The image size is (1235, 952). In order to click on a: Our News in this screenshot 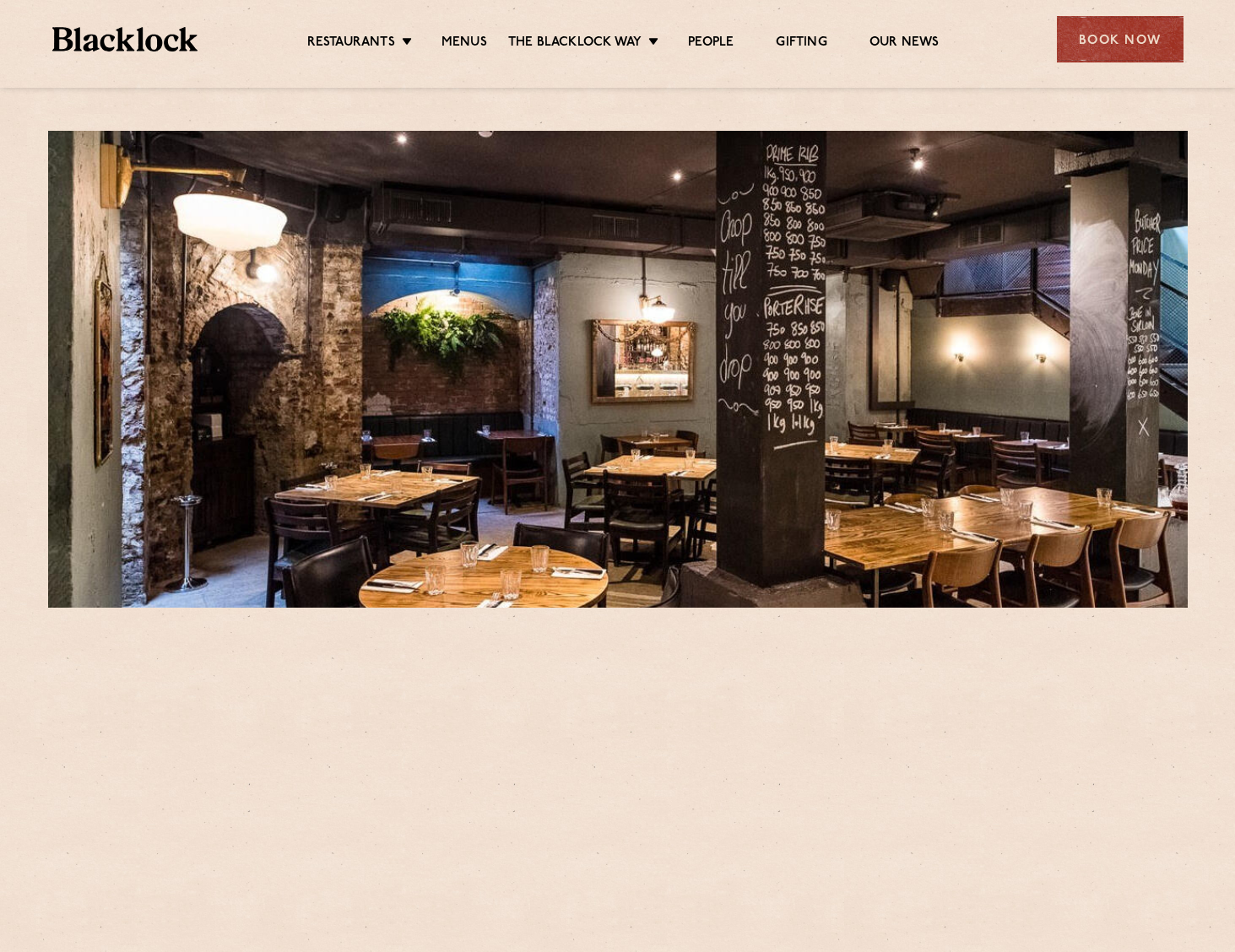, I will do `click(904, 44)`.